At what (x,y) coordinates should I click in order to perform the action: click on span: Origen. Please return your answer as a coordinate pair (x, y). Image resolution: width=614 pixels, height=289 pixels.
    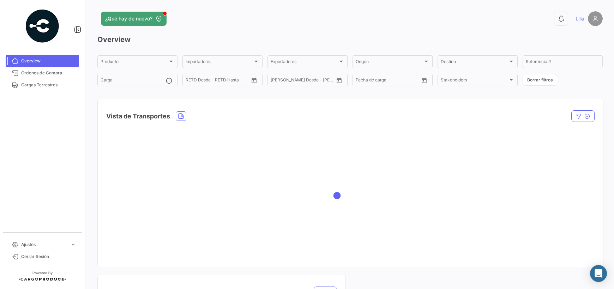
    Looking at the image, I should click on (389, 63).